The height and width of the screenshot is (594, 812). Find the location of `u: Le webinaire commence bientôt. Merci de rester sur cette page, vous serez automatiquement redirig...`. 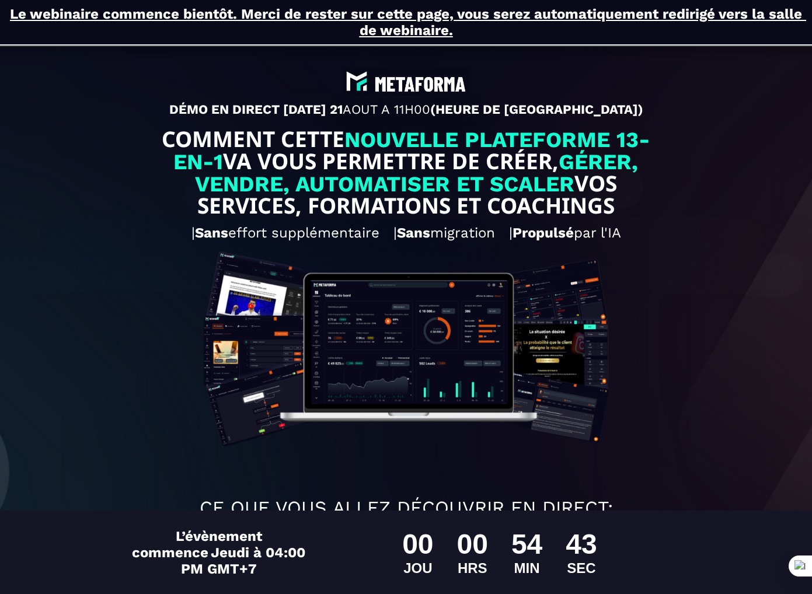

u: Le webinaire commence bientôt. Merci de rester sur cette page, vous serez automatiquement redirig... is located at coordinates (408, 22).